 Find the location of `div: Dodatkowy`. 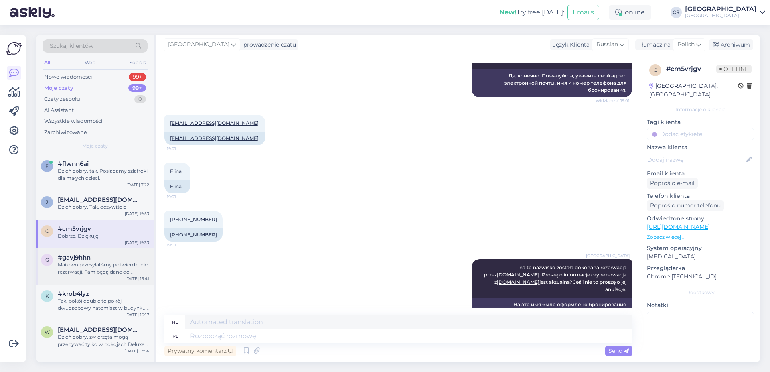

div: Dodatkowy is located at coordinates (701, 292).